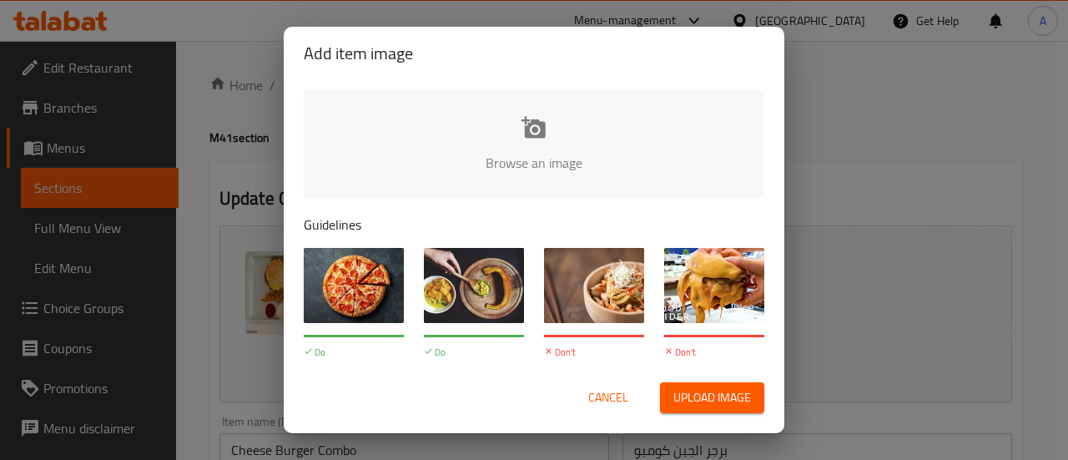 Image resolution: width=1068 pixels, height=460 pixels. What do you see at coordinates (534, 224) in the screenshot?
I see `p: Guidelines` at bounding box center [534, 224].